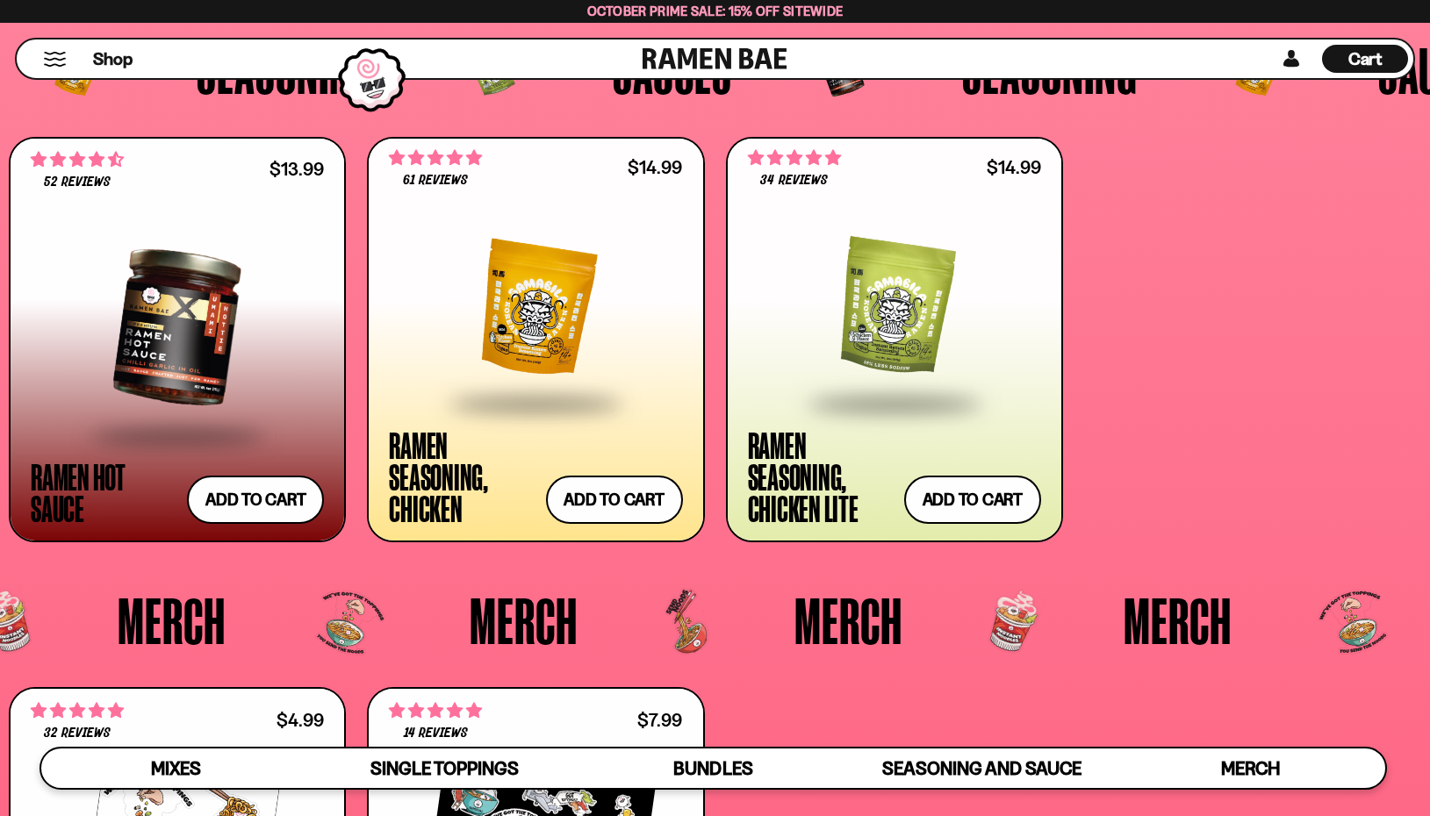  What do you see at coordinates (716, 11) in the screenshot?
I see `span: October Prime Sale: 15% off Sitewide` at bounding box center [716, 11].